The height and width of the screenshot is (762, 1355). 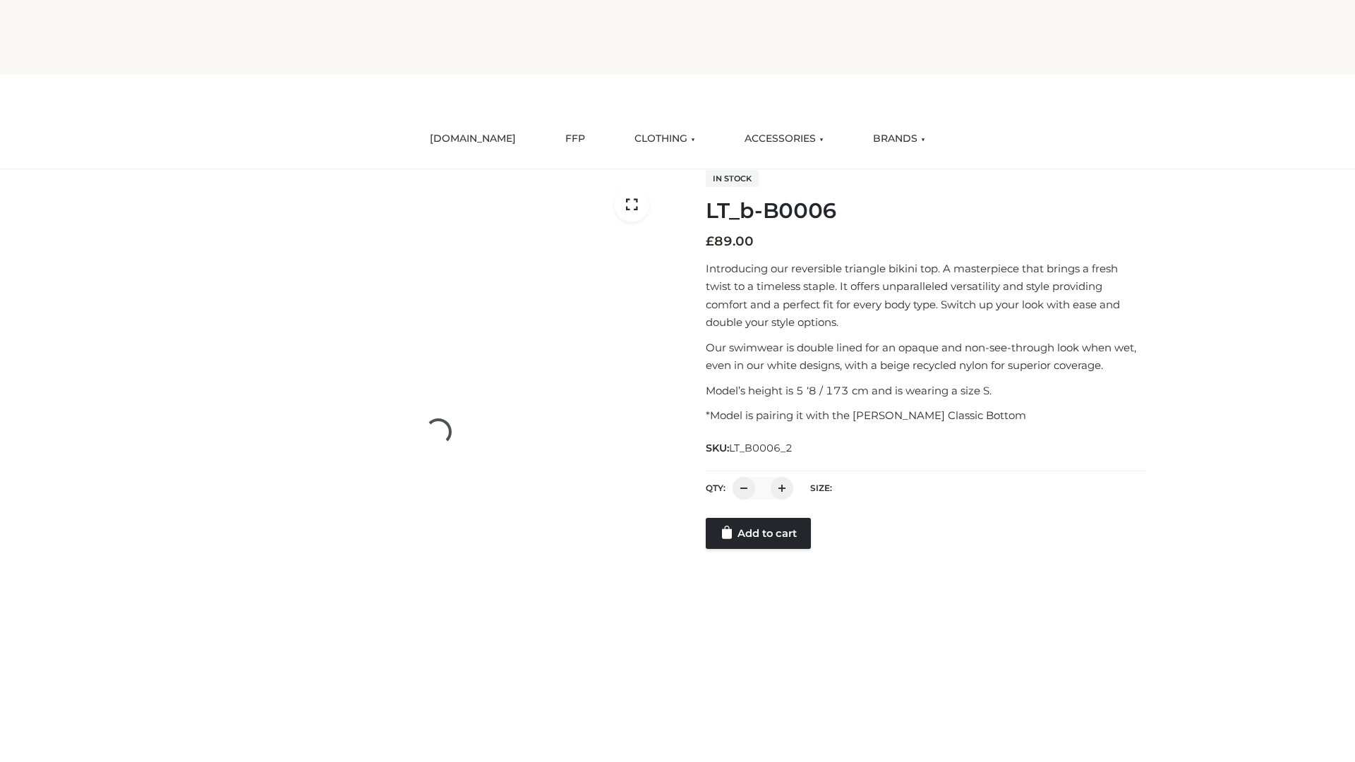 I want to click on label: QTY:, so click(x=716, y=488).